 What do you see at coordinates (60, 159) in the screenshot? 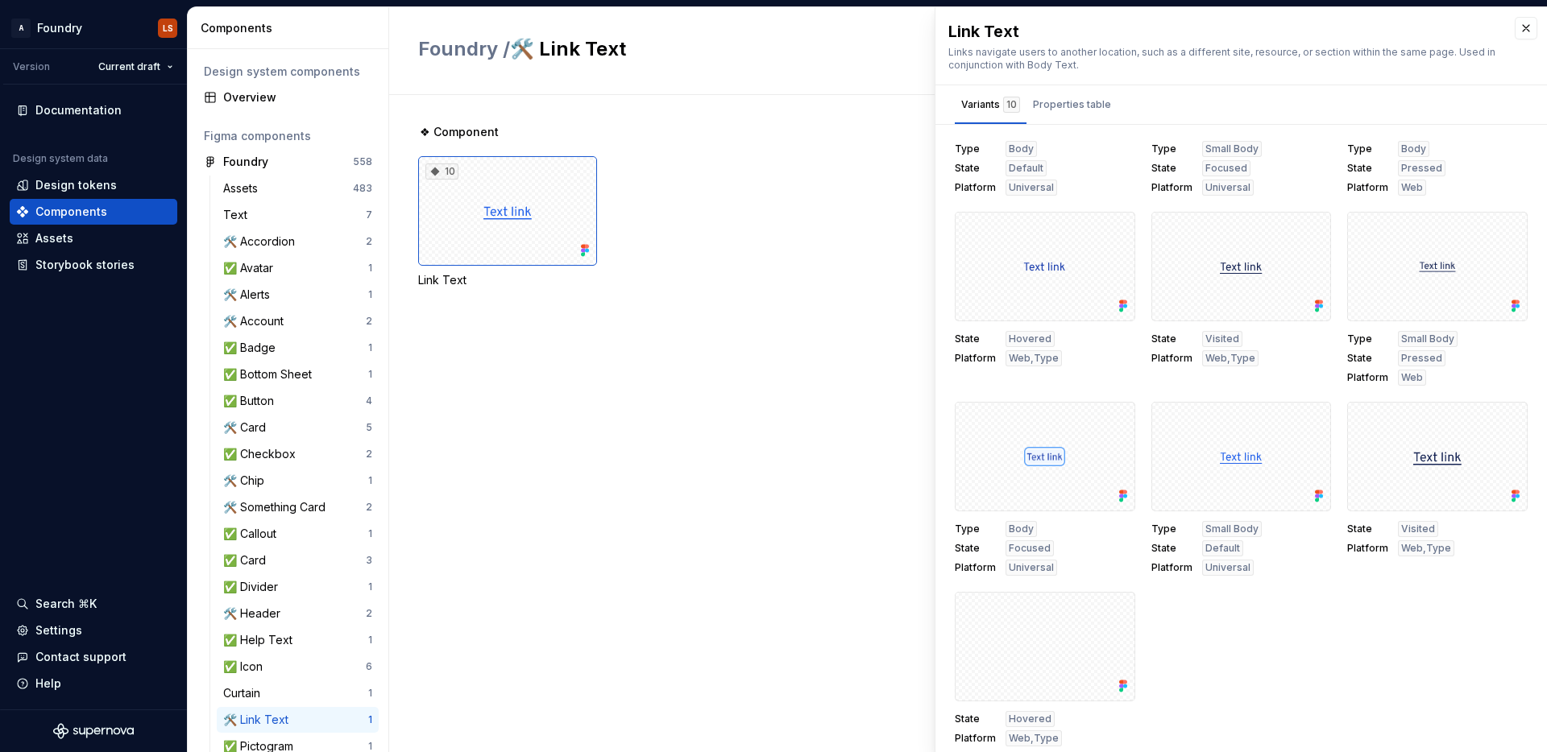
I see `div: Design system data` at bounding box center [60, 159].